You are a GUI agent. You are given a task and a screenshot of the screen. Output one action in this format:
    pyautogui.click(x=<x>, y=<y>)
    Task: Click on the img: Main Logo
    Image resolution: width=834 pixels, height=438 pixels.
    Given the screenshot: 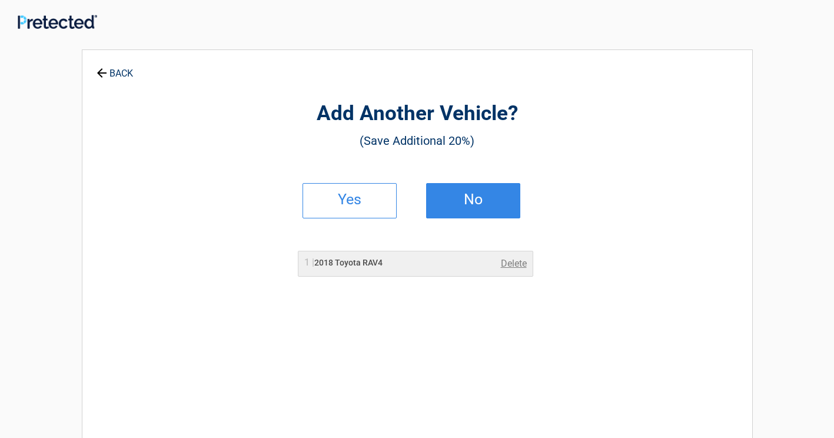 What is the action you would take?
    pyautogui.click(x=57, y=22)
    